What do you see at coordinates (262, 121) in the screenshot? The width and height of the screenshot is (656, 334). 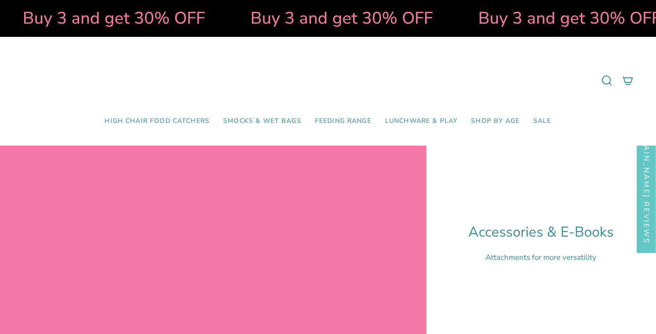 I see `div: Smocks & Wet Bags` at bounding box center [262, 121].